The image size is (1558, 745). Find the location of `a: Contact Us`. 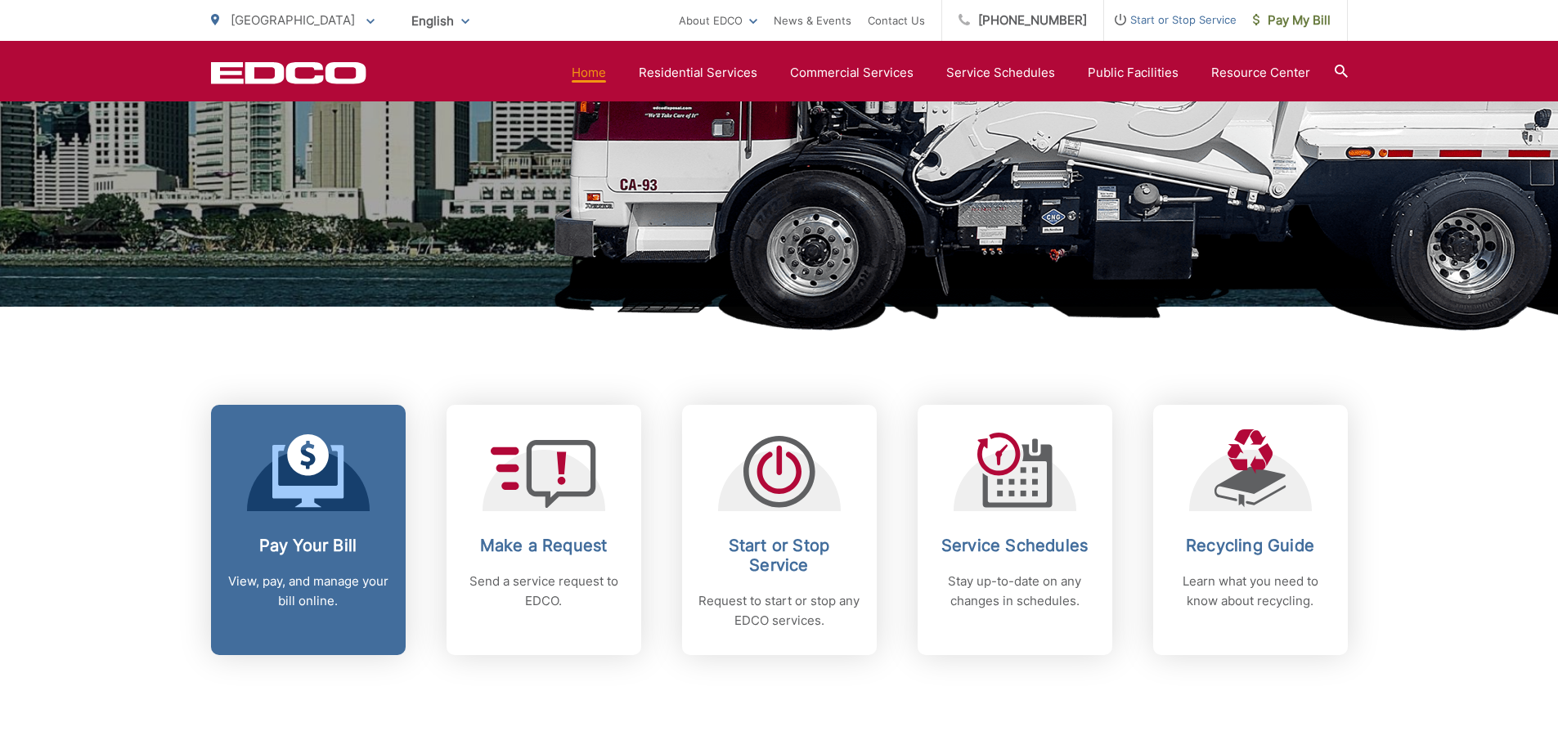

a: Contact Us is located at coordinates (896, 20).